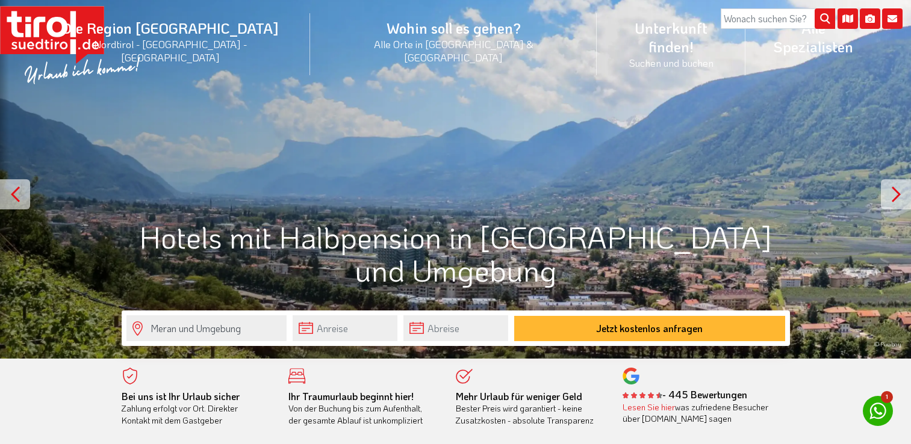  What do you see at coordinates (671, 63) in the screenshot?
I see `small: Suchen und buchen` at bounding box center [671, 63].